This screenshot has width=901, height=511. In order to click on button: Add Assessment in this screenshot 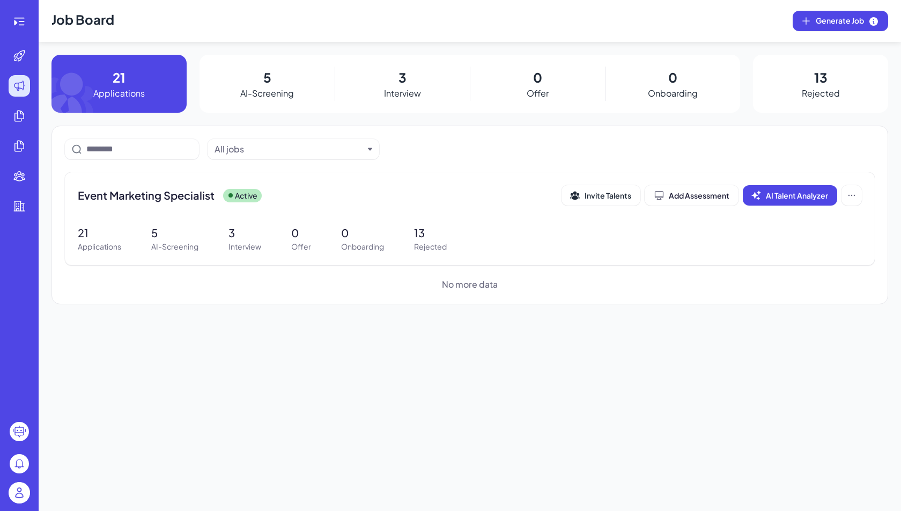, I will do `click(692, 195)`.